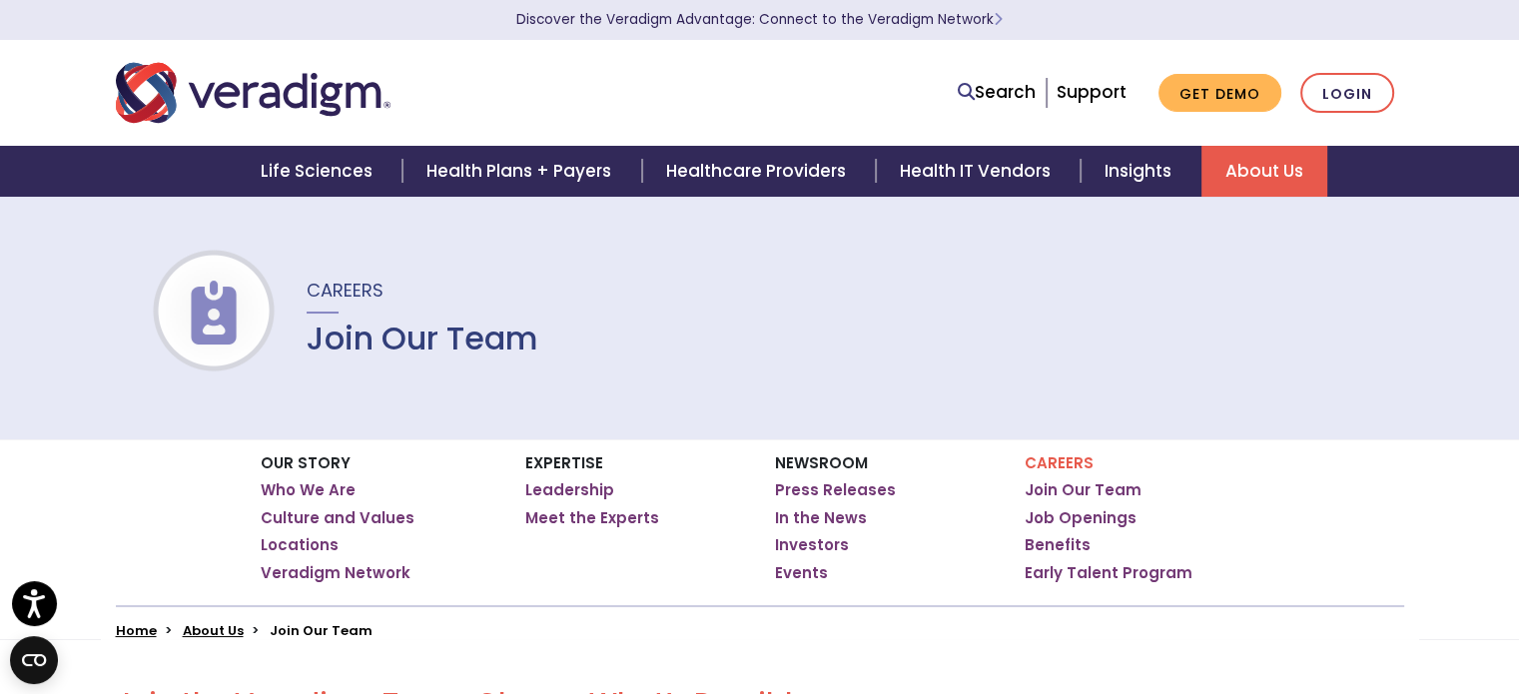  I want to click on a: Investors, so click(812, 545).